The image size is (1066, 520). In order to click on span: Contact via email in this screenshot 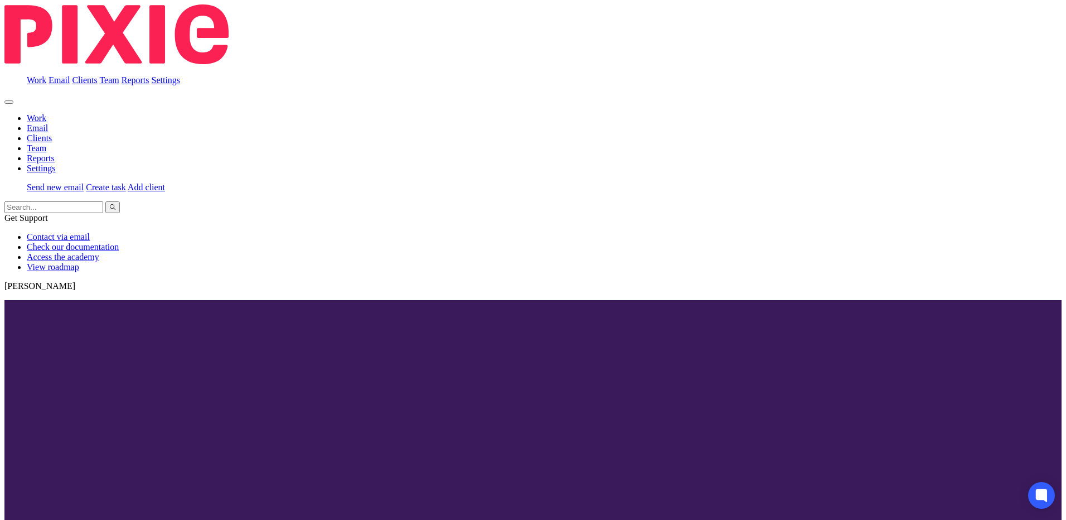, I will do `click(58, 236)`.